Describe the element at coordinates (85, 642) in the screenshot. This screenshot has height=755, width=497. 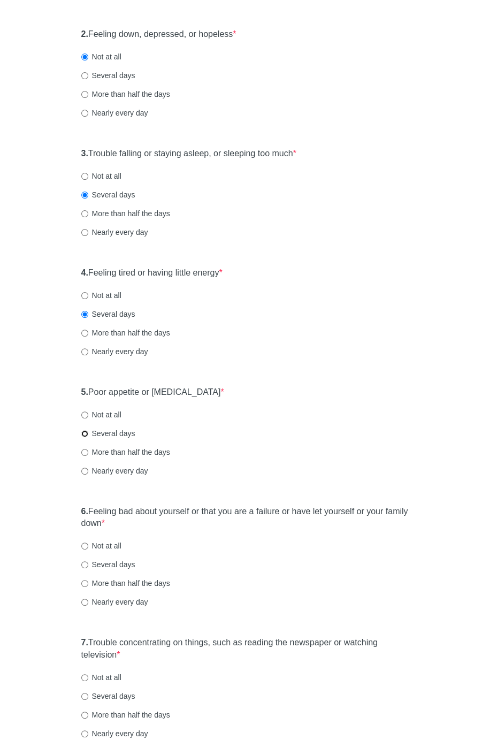
I see `strong: 7.` at that location.